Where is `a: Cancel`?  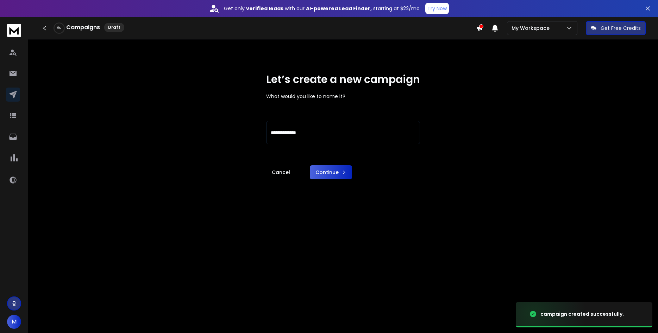 a: Cancel is located at coordinates (281, 173).